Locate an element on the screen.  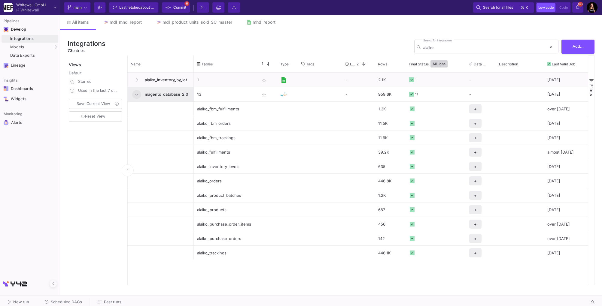
div: 687 is located at coordinates (390, 210).